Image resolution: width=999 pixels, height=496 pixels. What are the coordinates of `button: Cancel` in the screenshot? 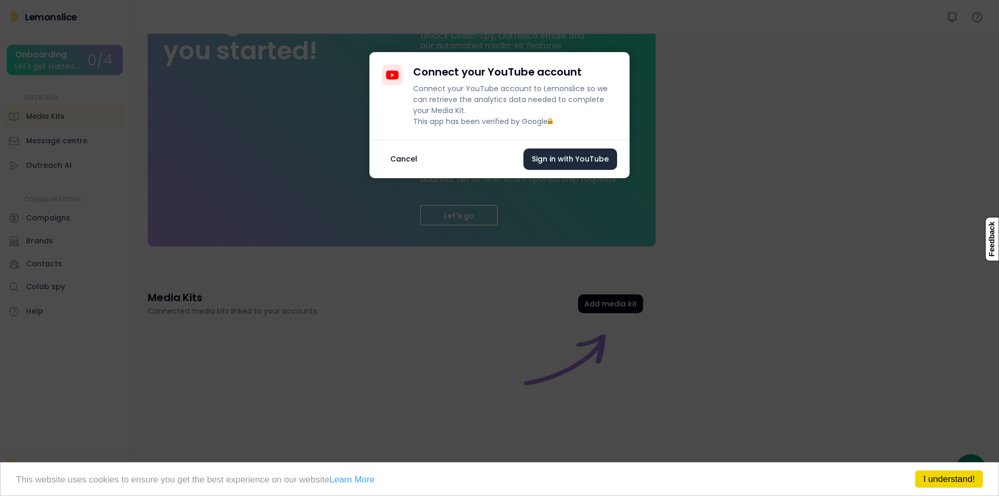 It's located at (404, 159).